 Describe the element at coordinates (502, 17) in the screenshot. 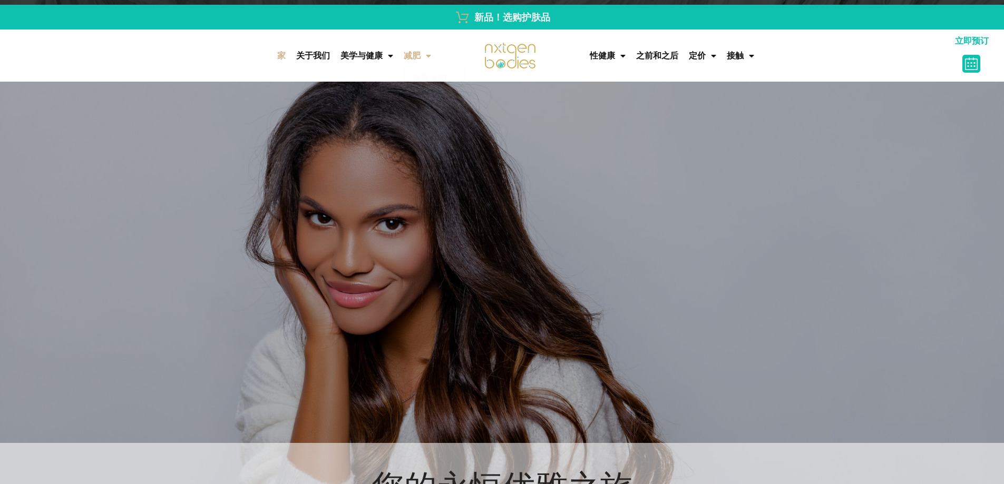

I see `a: 新品！选购护肤品` at that location.